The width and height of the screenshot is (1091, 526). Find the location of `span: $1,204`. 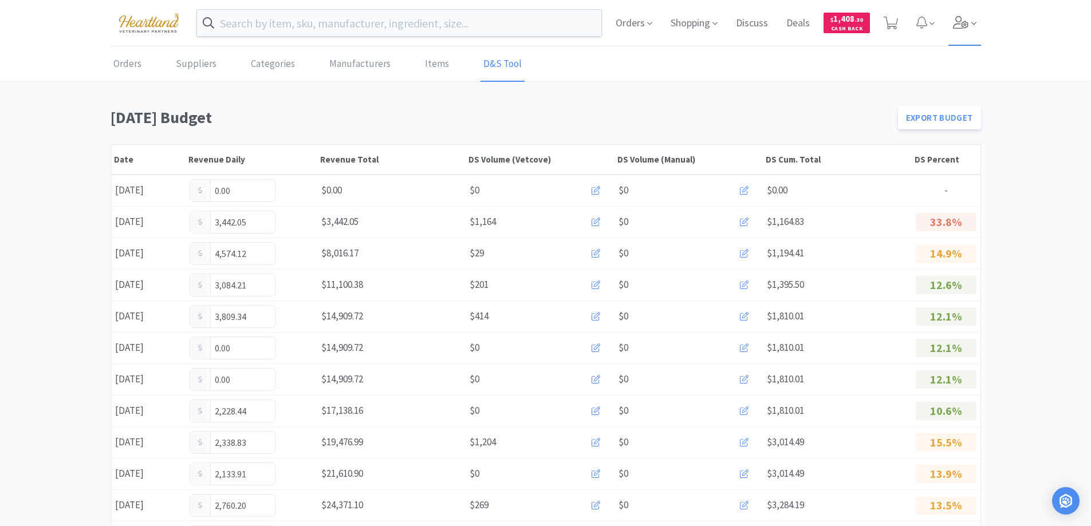

span: $1,204 is located at coordinates (483, 442).